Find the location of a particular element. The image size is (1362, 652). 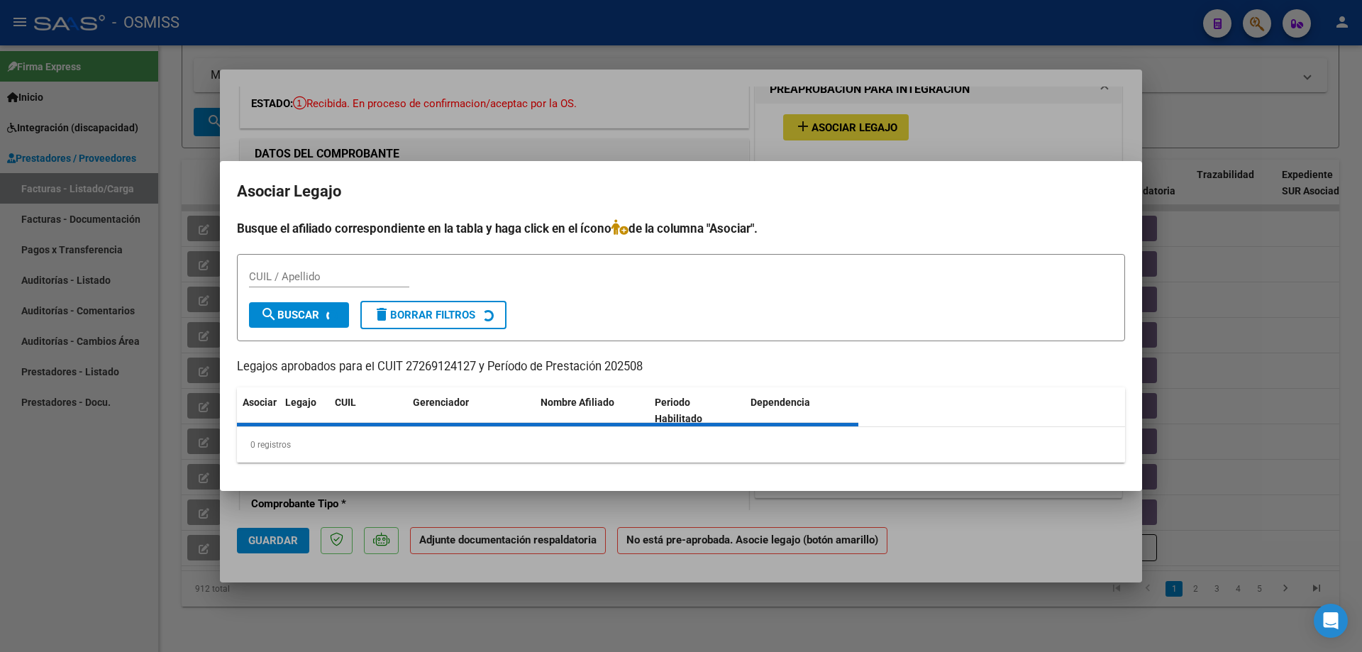

h2: Asociar Legajo is located at coordinates (681, 192).